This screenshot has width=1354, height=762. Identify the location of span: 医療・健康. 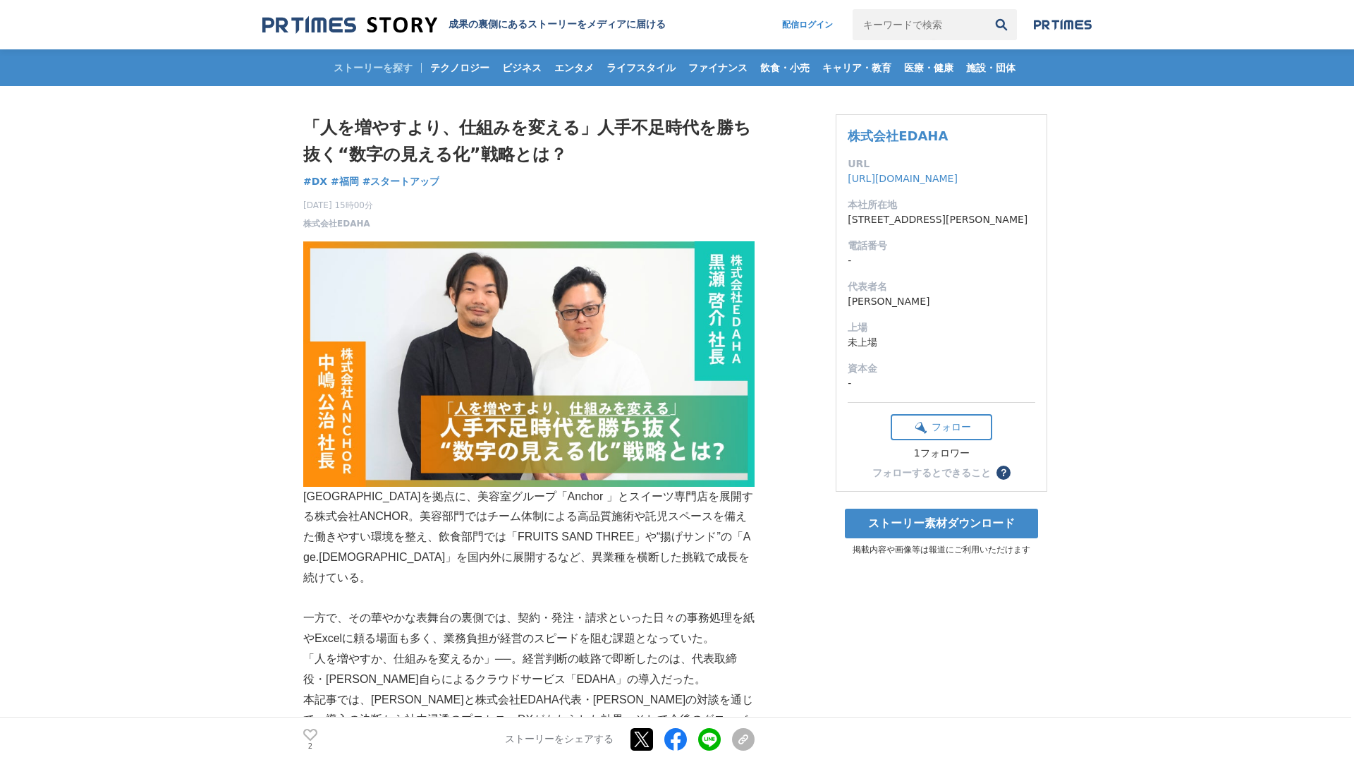
(929, 68).